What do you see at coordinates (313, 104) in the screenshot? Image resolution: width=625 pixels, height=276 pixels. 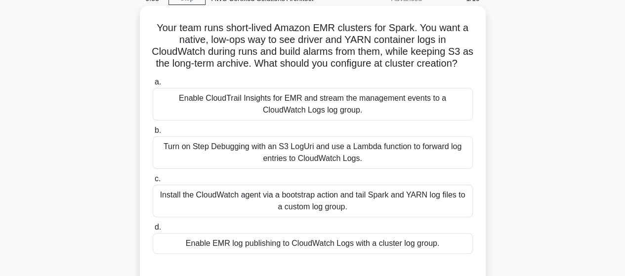 I see `div: Enable CloudTrail Insights for EMR and stream the management events to a CloudWatch Logs log group.` at bounding box center [313, 104].